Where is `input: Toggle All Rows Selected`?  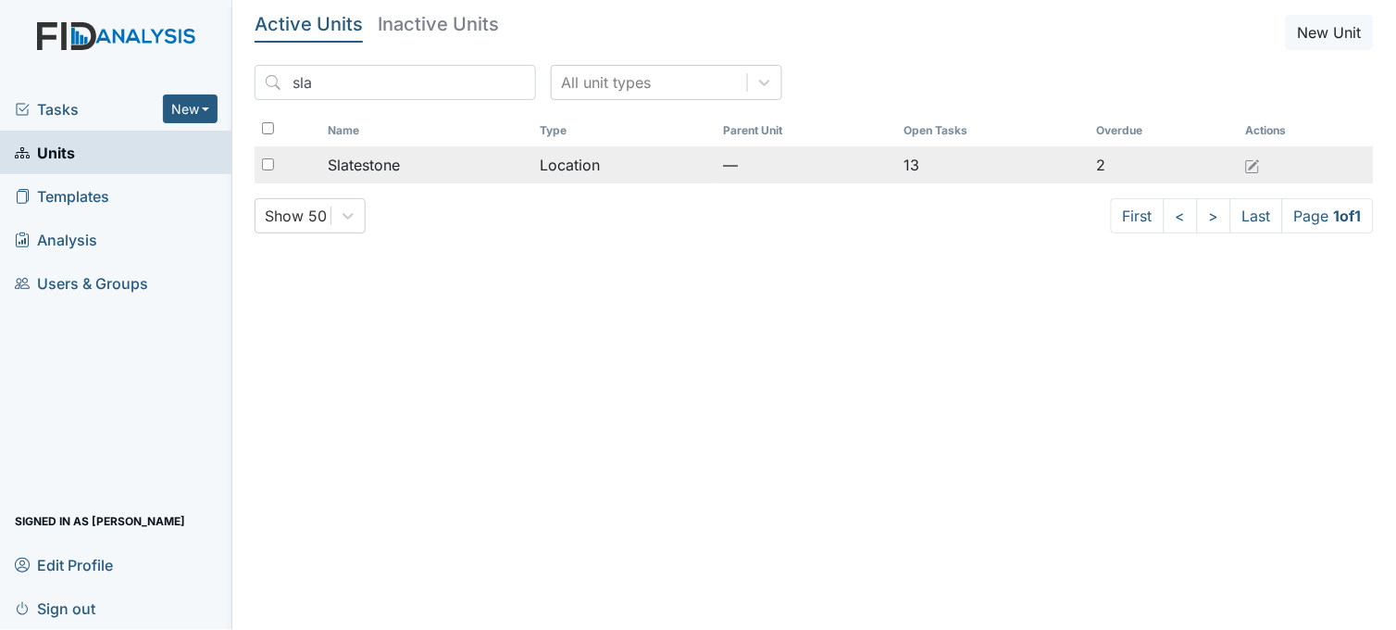 input: Toggle All Rows Selected is located at coordinates (268, 128).